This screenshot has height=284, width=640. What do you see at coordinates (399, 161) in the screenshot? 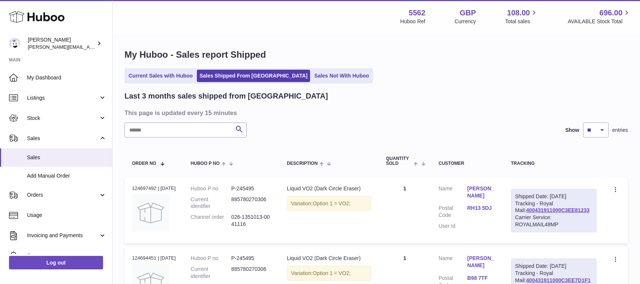
I see `span: Quantity Sold` at bounding box center [399, 161].